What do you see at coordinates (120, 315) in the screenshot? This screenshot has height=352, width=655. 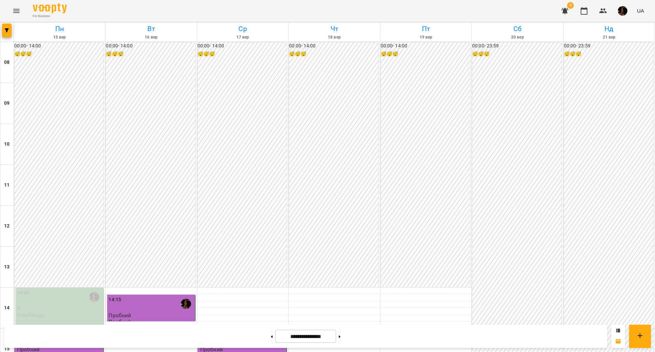 I see `span: Пробний` at bounding box center [120, 315].